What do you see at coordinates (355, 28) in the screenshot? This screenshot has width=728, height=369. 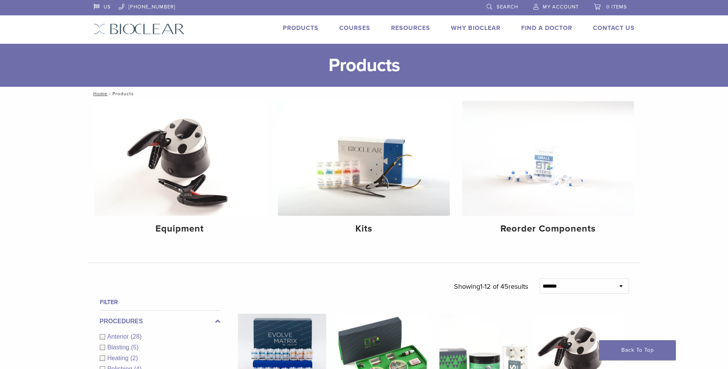 I see `a: Courses` at bounding box center [355, 28].